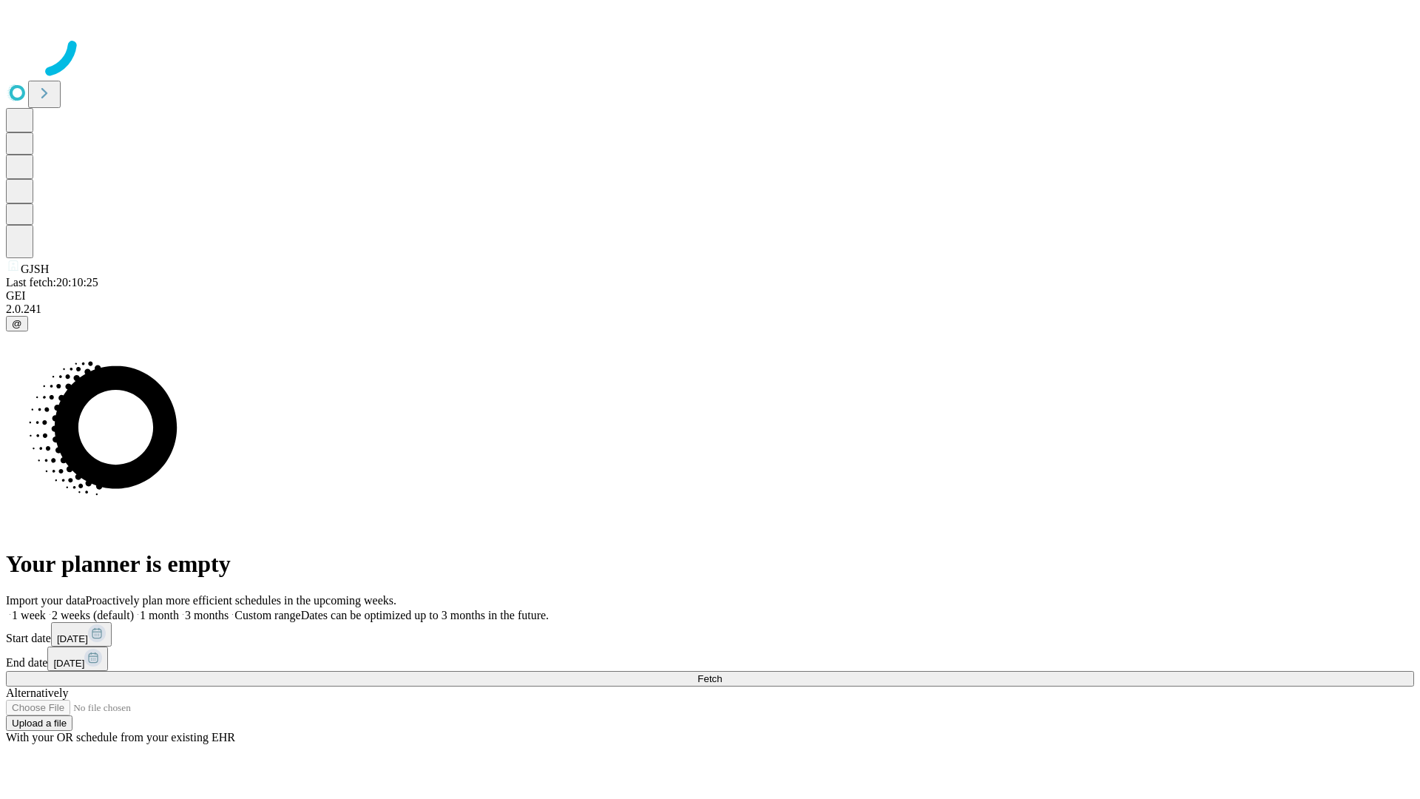 This screenshot has width=1420, height=799. What do you see at coordinates (710, 296) in the screenshot?
I see `div: GEI` at bounding box center [710, 296].